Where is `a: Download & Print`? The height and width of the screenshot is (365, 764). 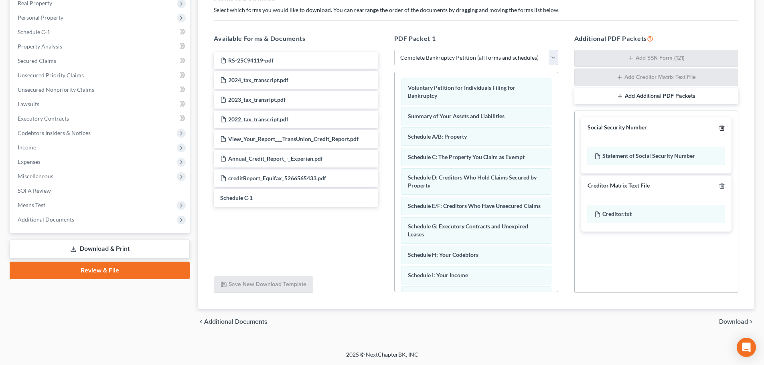
a: Download & Print is located at coordinates (99, 249).